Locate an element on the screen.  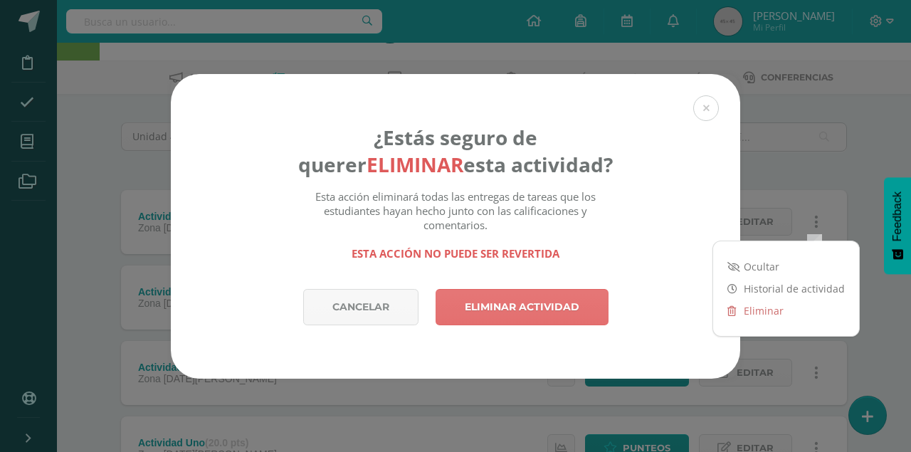
a: Eliminar is located at coordinates (786, 310).